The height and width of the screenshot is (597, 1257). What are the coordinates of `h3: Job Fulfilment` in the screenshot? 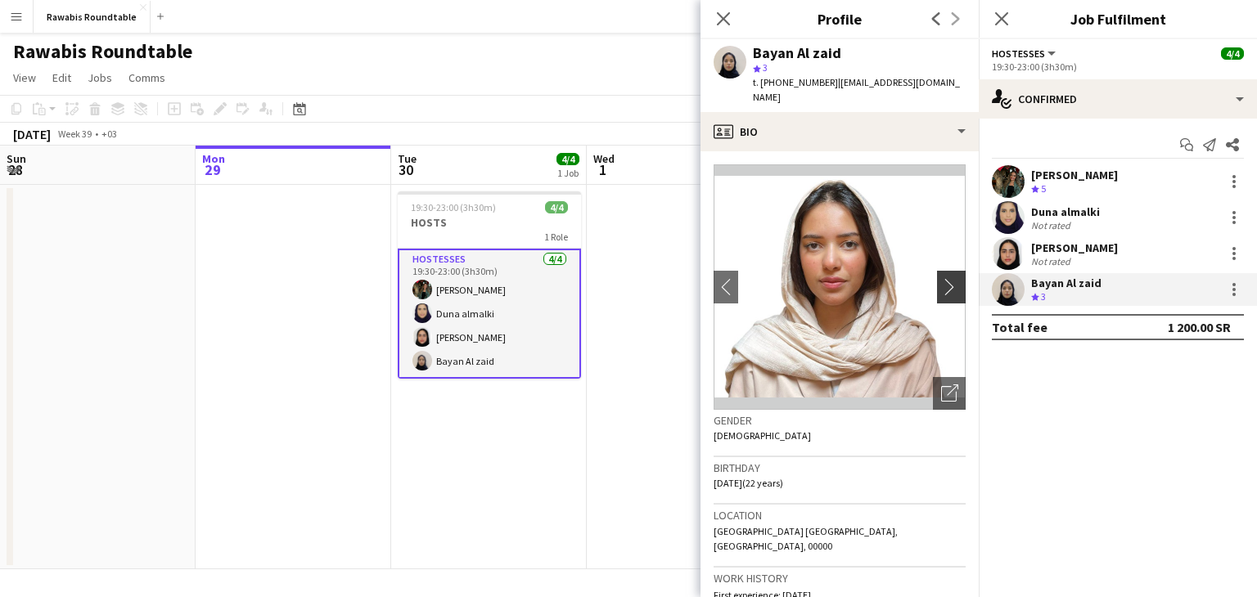 It's located at (1118, 19).